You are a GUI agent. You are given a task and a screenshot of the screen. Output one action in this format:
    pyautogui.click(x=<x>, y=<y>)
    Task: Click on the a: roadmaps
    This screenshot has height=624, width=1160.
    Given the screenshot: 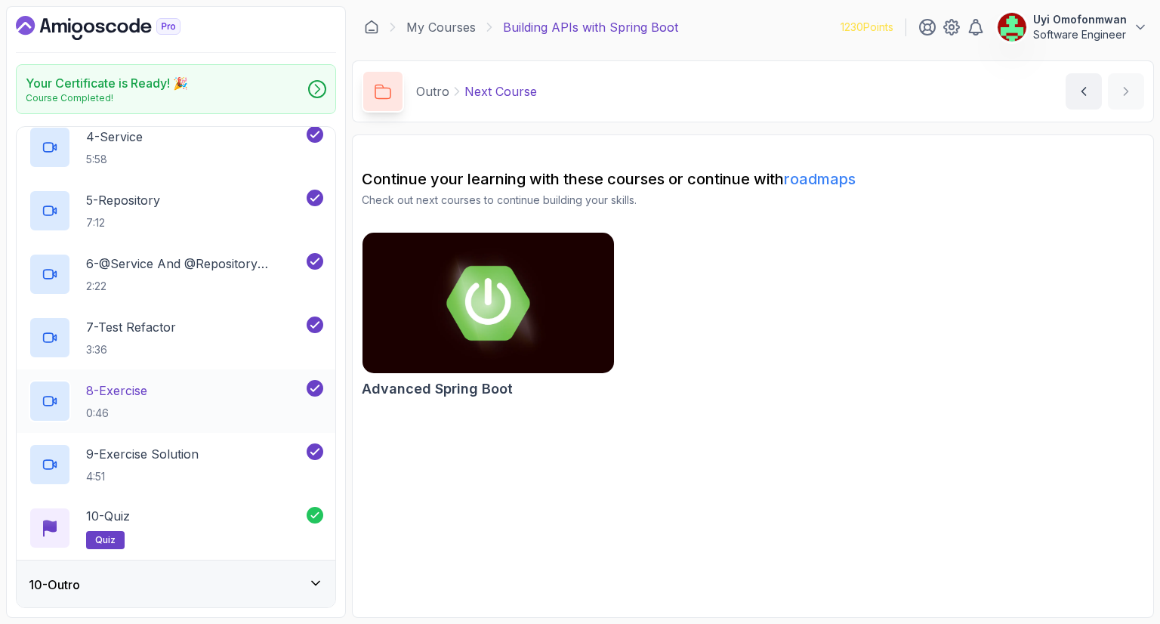 What is the action you would take?
    pyautogui.click(x=819, y=179)
    